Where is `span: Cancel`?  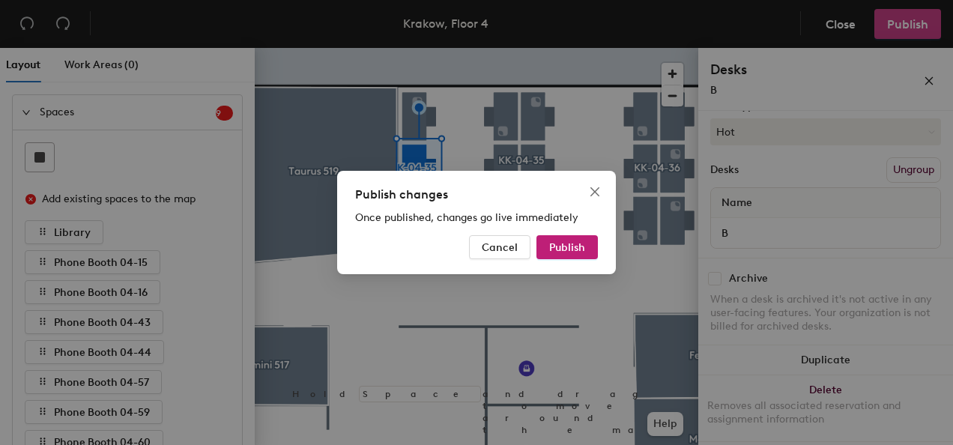 span: Cancel is located at coordinates (500, 247).